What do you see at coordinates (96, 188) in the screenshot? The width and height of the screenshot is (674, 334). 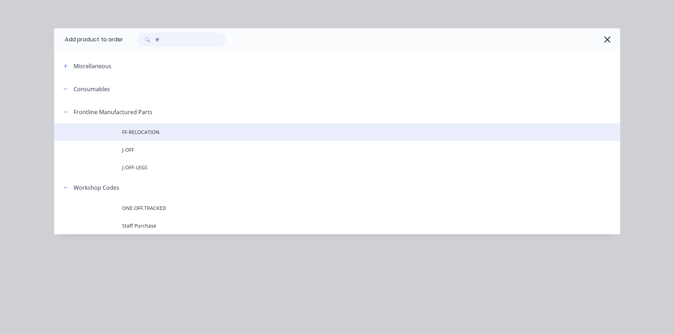 I see `div: Workshop Codes` at bounding box center [96, 188].